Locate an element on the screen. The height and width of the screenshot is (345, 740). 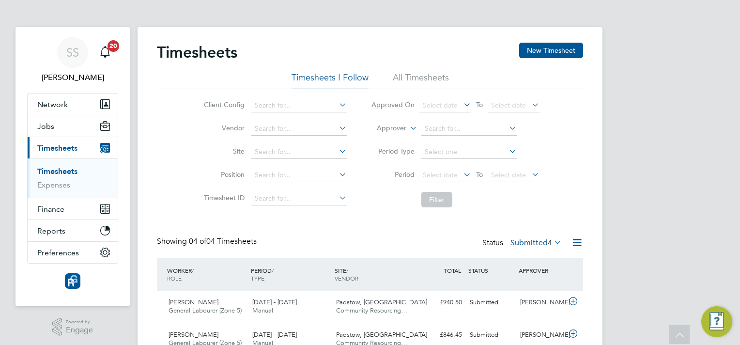
button: New Timesheet is located at coordinates (551, 50).